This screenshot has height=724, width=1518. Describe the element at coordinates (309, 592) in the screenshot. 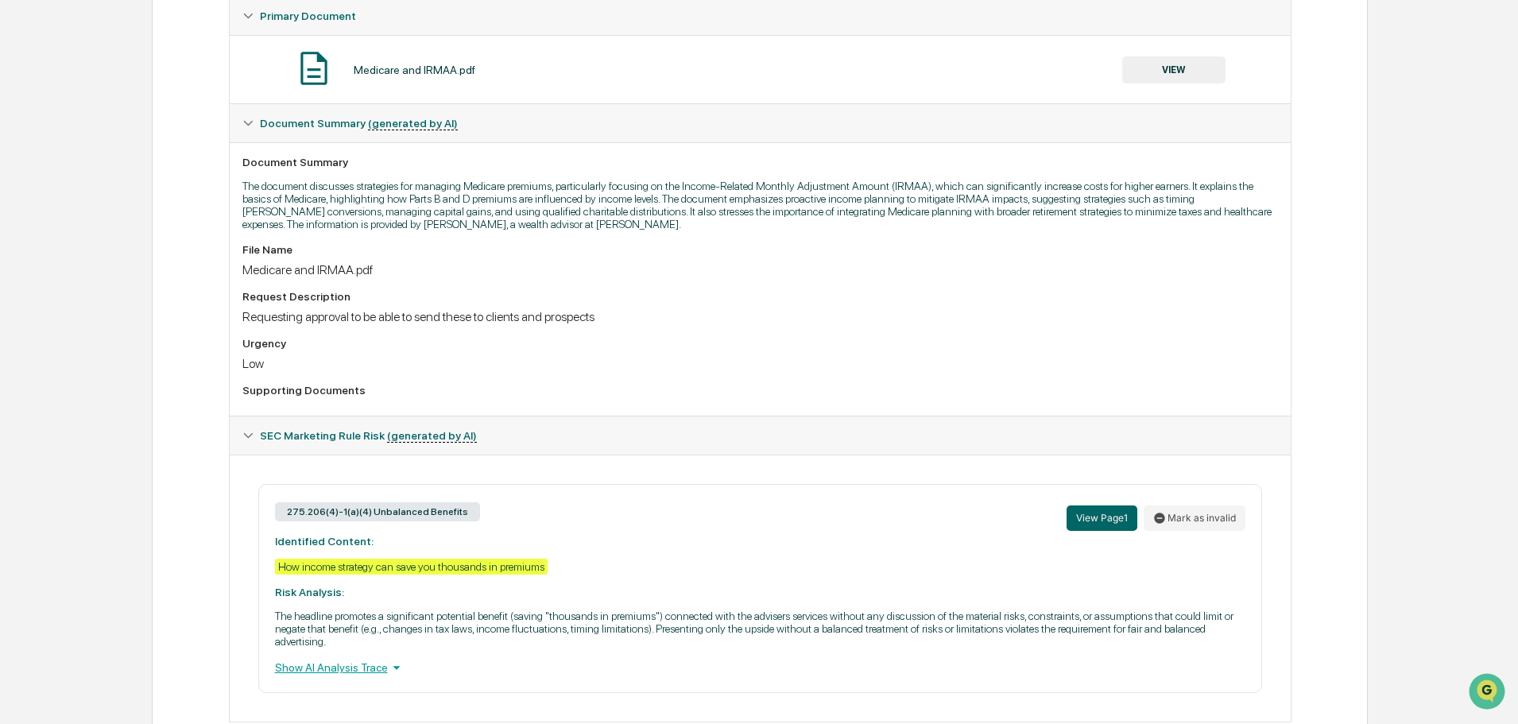

I see `strong: Risk Analysis:` at that location.